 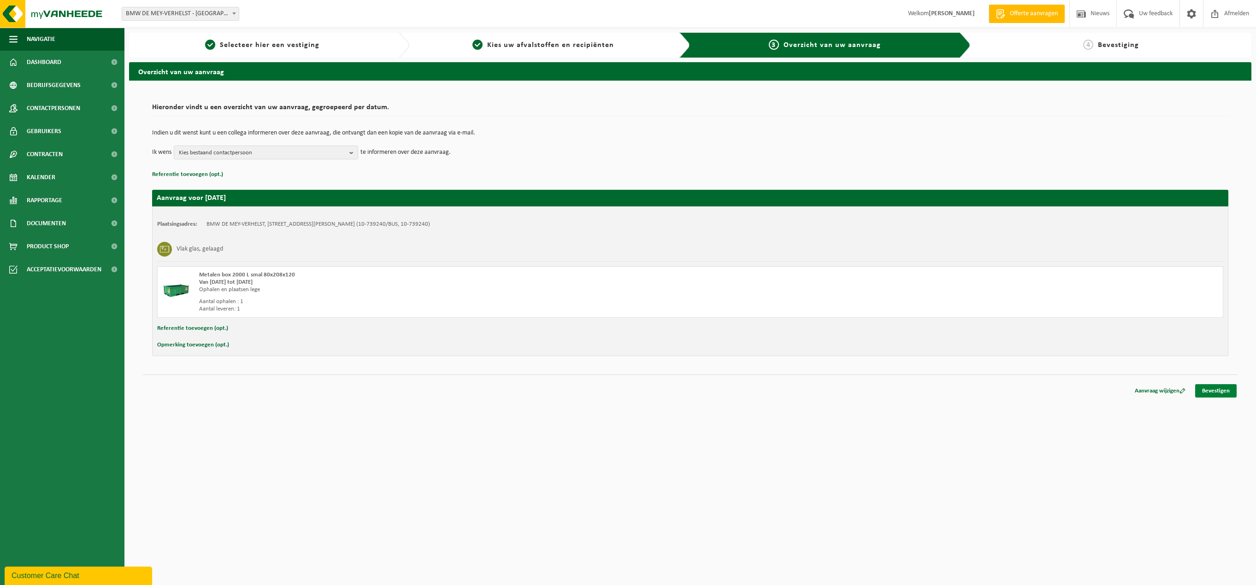 What do you see at coordinates (1216, 391) in the screenshot?
I see `a: Bevestigen` at bounding box center [1216, 391].